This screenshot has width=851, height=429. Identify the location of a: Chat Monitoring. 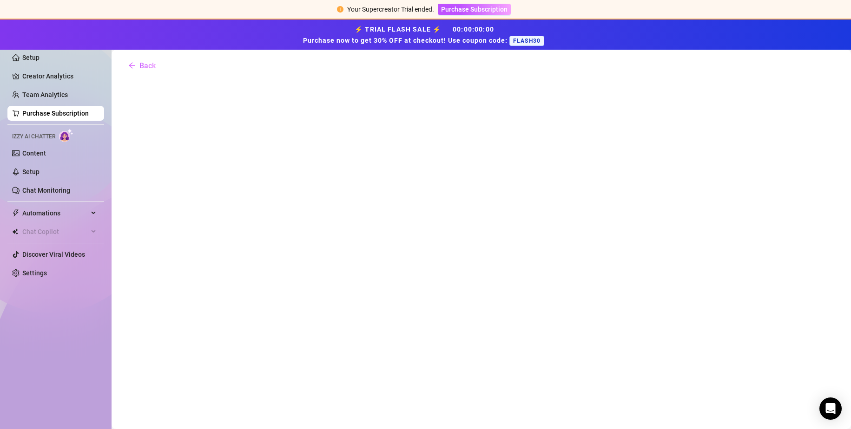
(46, 191).